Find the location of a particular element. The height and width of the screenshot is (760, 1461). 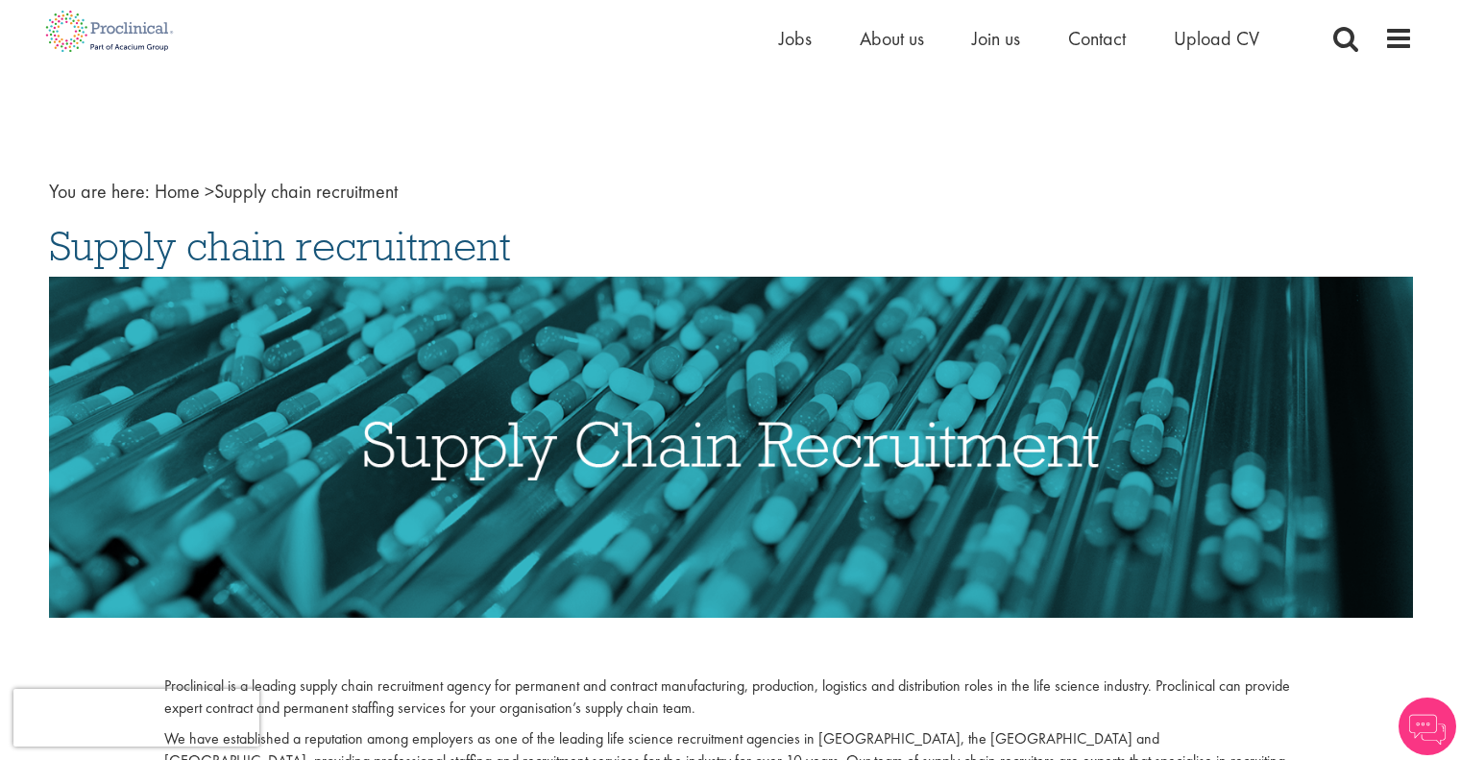

span: Join us is located at coordinates (996, 38).